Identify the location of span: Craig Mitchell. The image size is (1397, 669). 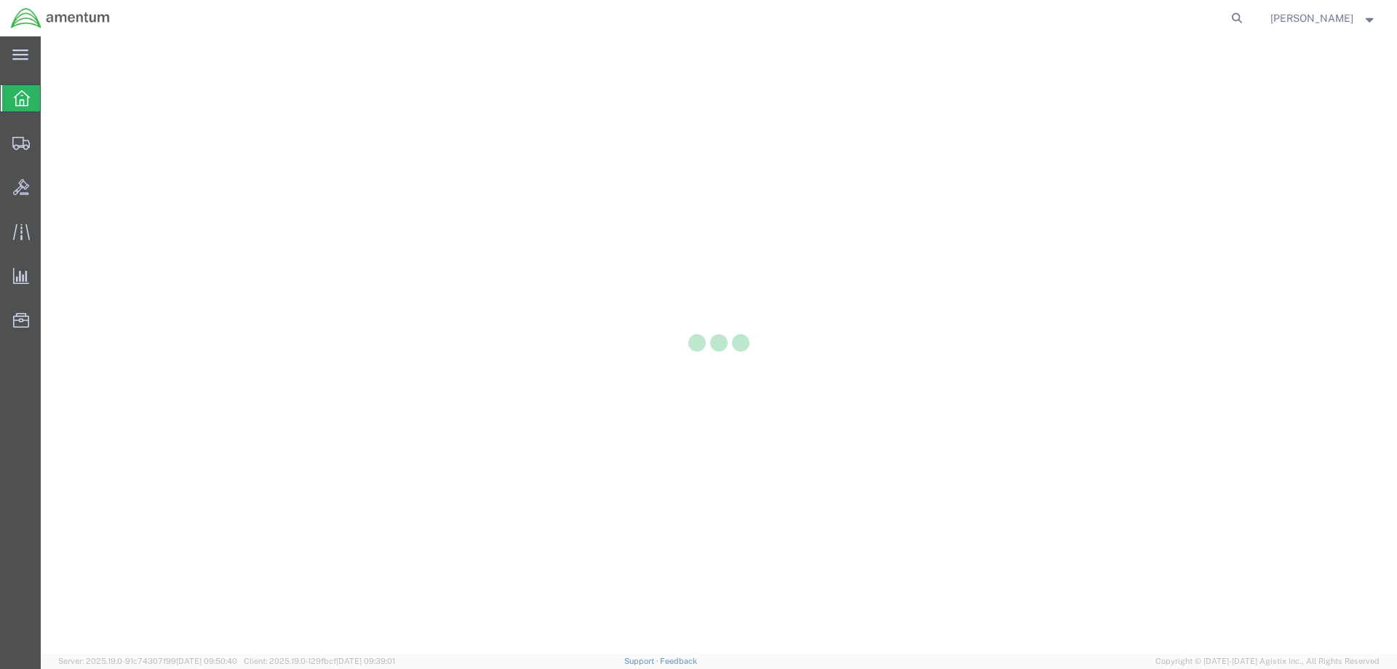
(1312, 18).